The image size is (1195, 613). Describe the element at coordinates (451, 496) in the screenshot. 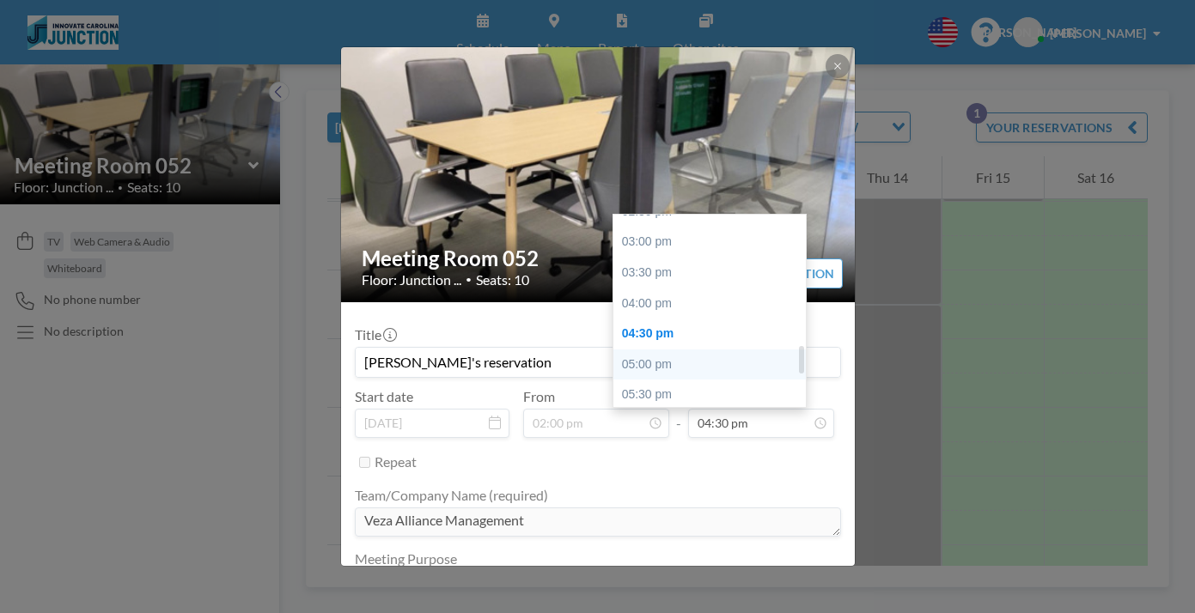

I see `label: Team/Company Name (required)` at that location.